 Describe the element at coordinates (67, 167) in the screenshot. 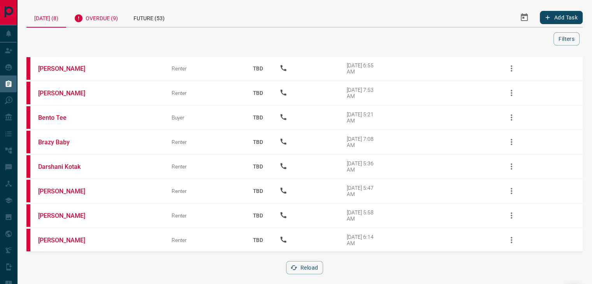

I see `a: Darshani Kotak` at that location.